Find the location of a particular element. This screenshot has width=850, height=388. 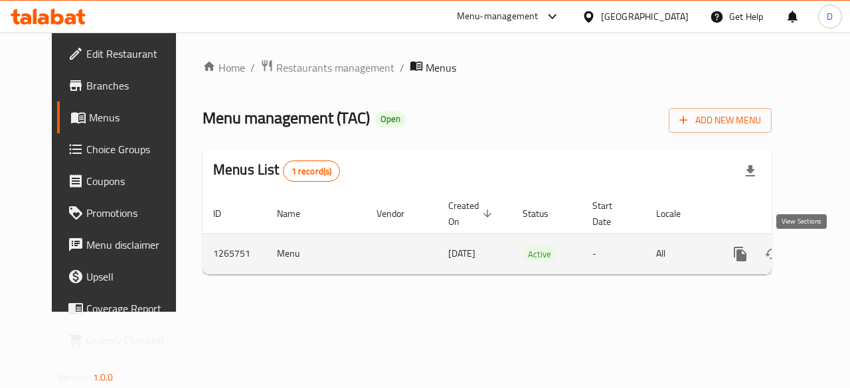

span: Menu management ( TAC ) is located at coordinates (286, 117).